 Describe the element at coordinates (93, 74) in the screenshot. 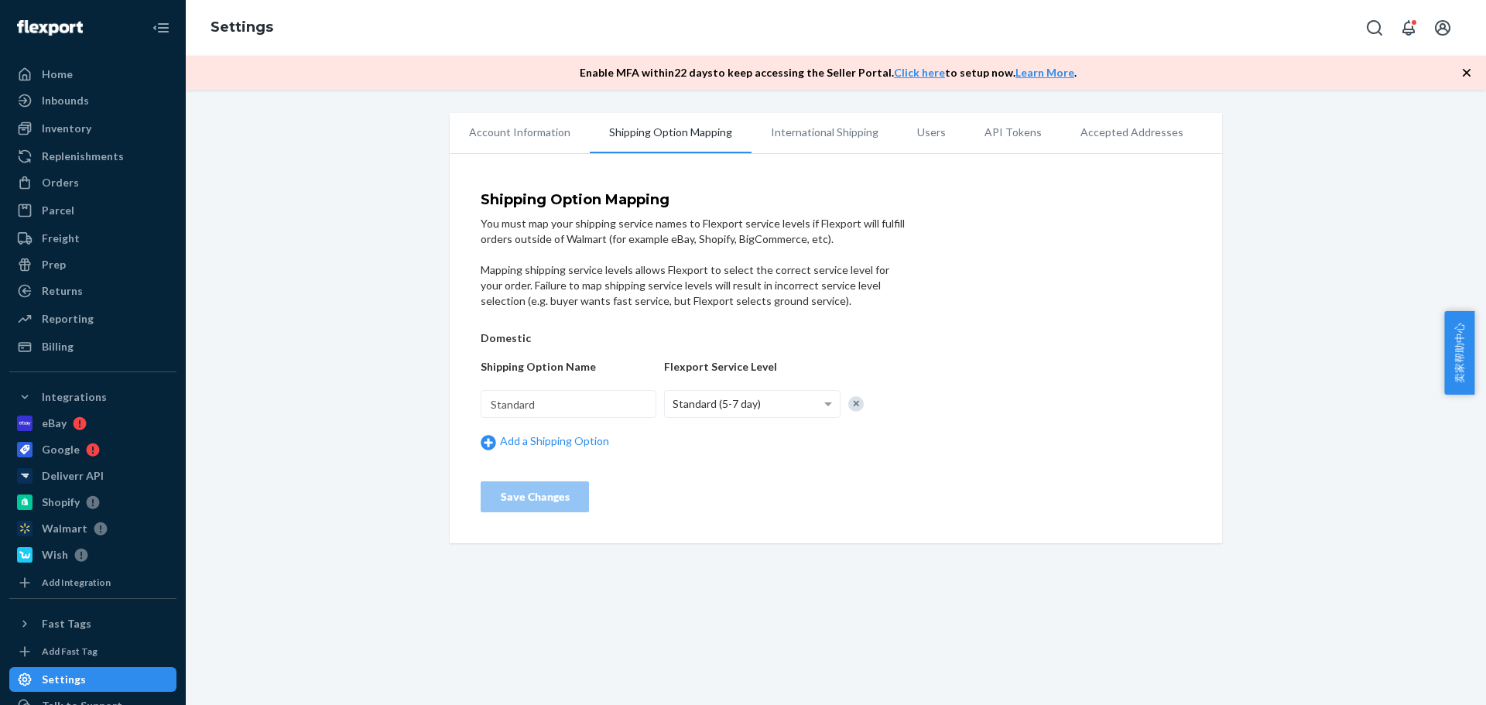

I see `a: Home` at that location.